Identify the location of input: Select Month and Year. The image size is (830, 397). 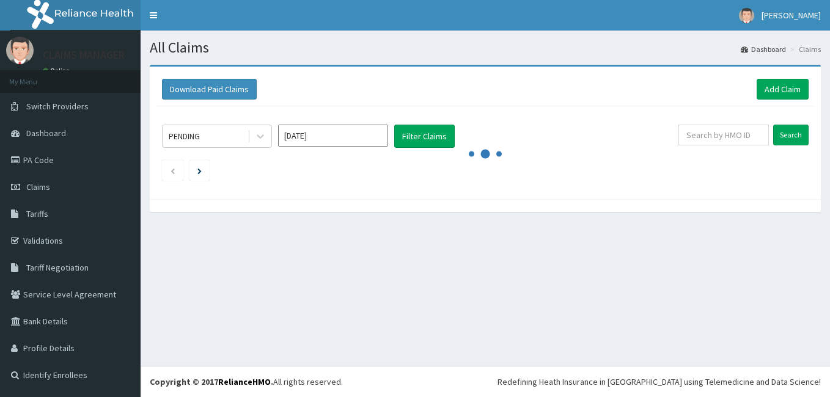
(333, 136).